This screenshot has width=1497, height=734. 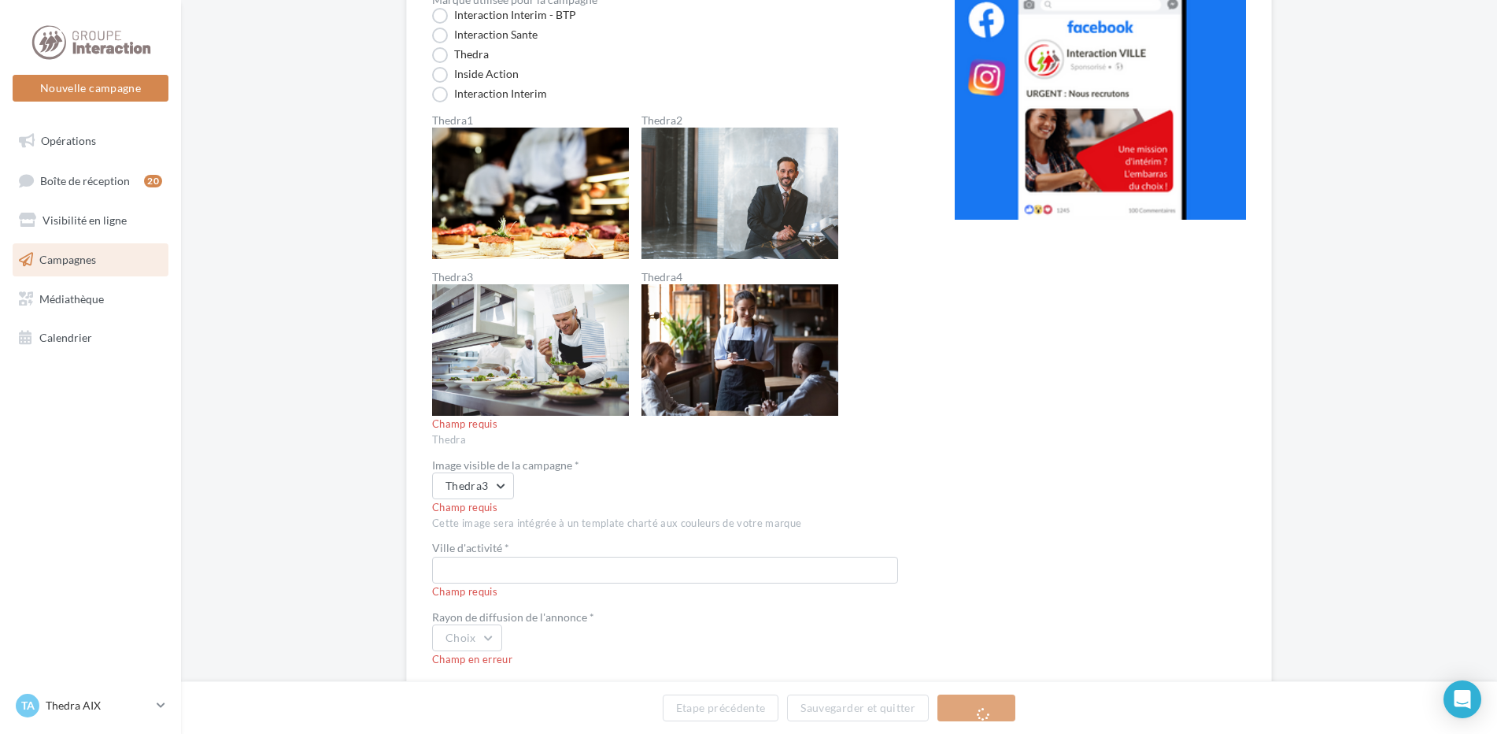 What do you see at coordinates (91, 88) in the screenshot?
I see `button: Nouvelle campagne` at bounding box center [91, 88].